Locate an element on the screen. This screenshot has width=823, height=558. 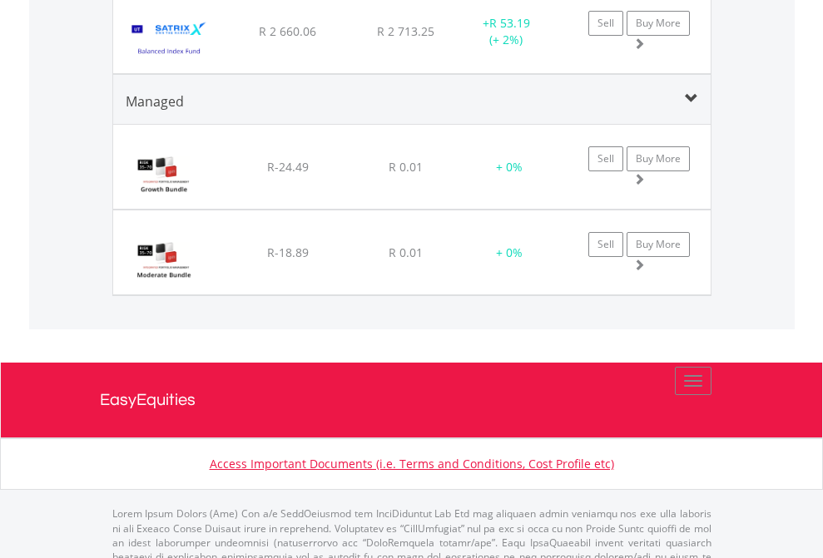
img: IPM%20Growth%20Preservation%20Fund.png is located at coordinates (163, 175).